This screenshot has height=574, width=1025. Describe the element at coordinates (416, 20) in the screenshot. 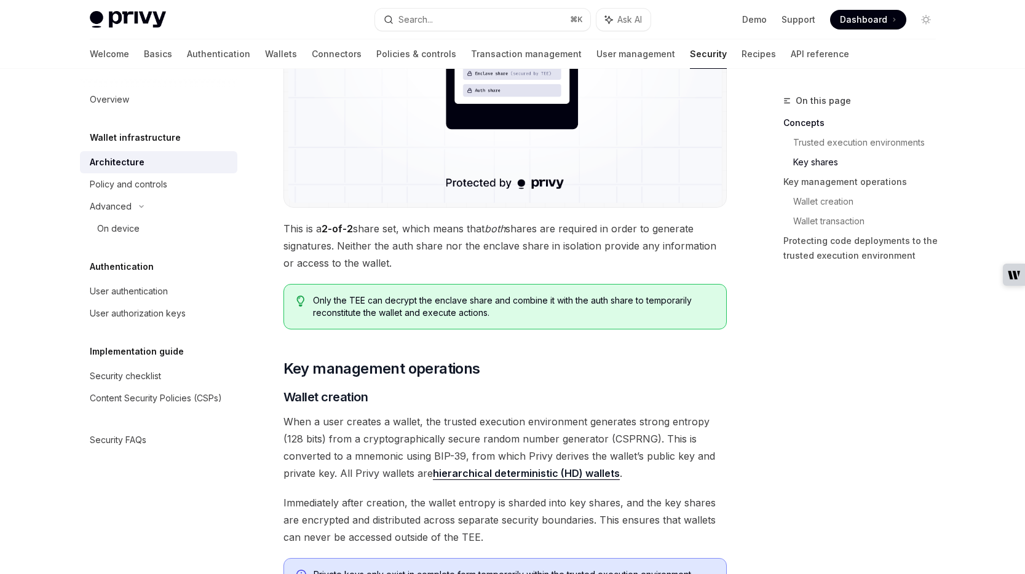

I see `div: Search...` at that location.